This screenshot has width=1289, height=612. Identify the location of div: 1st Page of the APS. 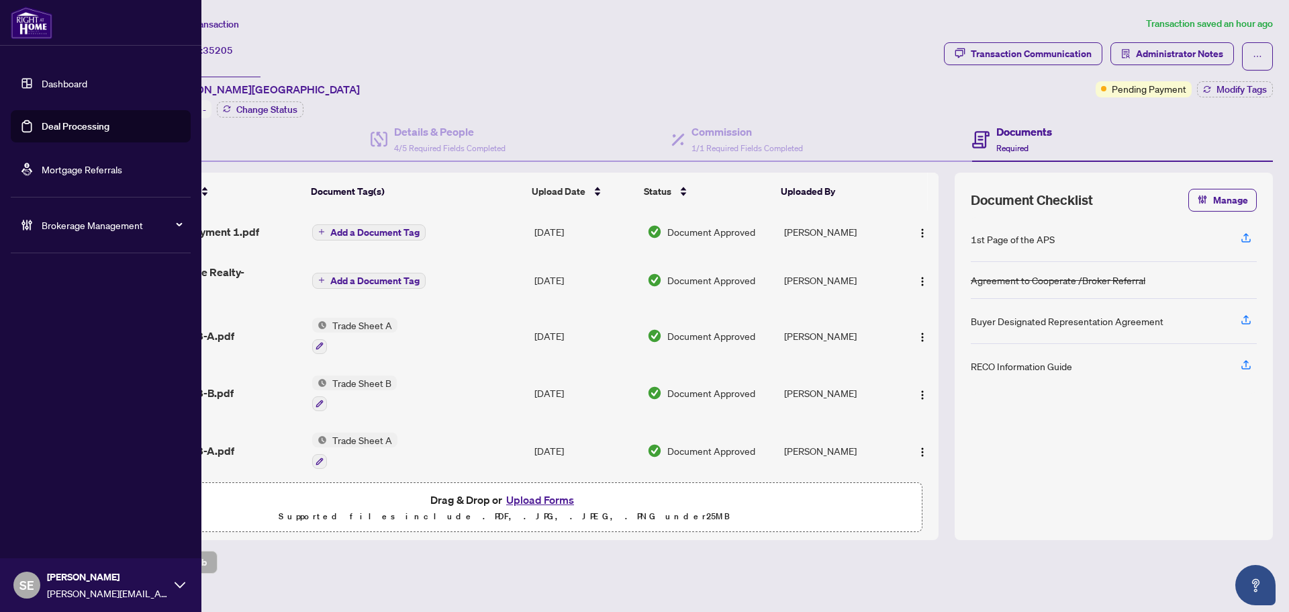
(1012, 239).